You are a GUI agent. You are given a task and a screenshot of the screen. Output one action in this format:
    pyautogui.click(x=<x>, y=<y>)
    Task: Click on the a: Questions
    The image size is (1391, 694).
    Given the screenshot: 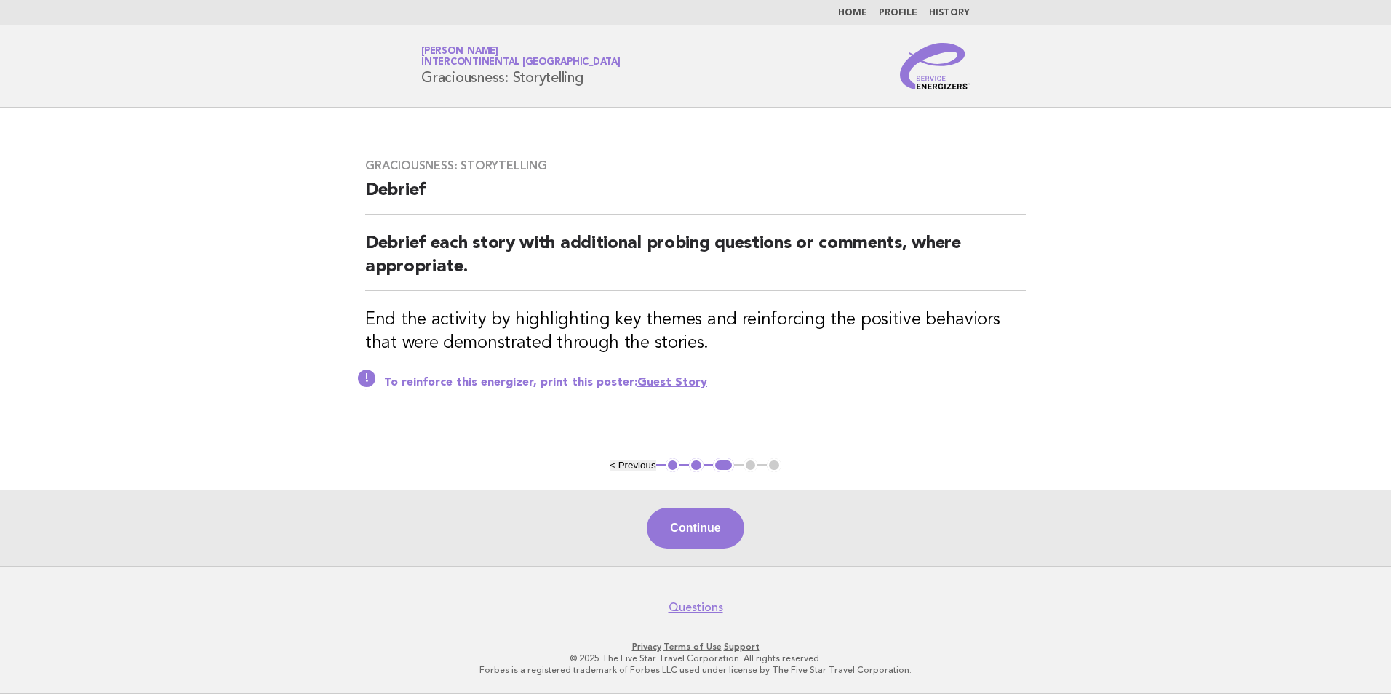 What is the action you would take?
    pyautogui.click(x=696, y=608)
    